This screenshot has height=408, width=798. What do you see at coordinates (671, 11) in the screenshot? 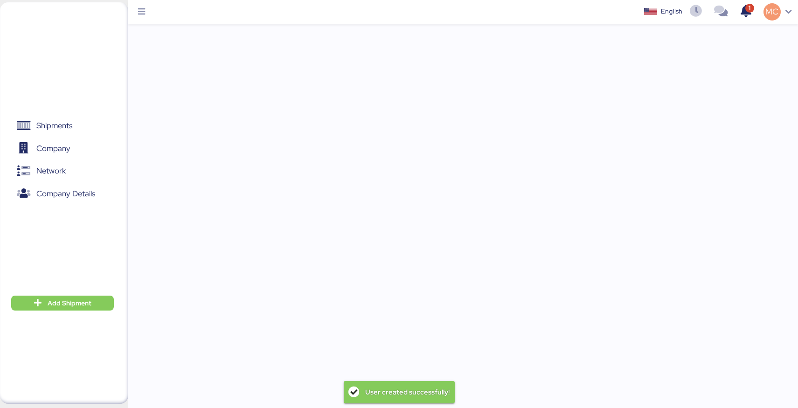
I see `div: English` at bounding box center [671, 11].